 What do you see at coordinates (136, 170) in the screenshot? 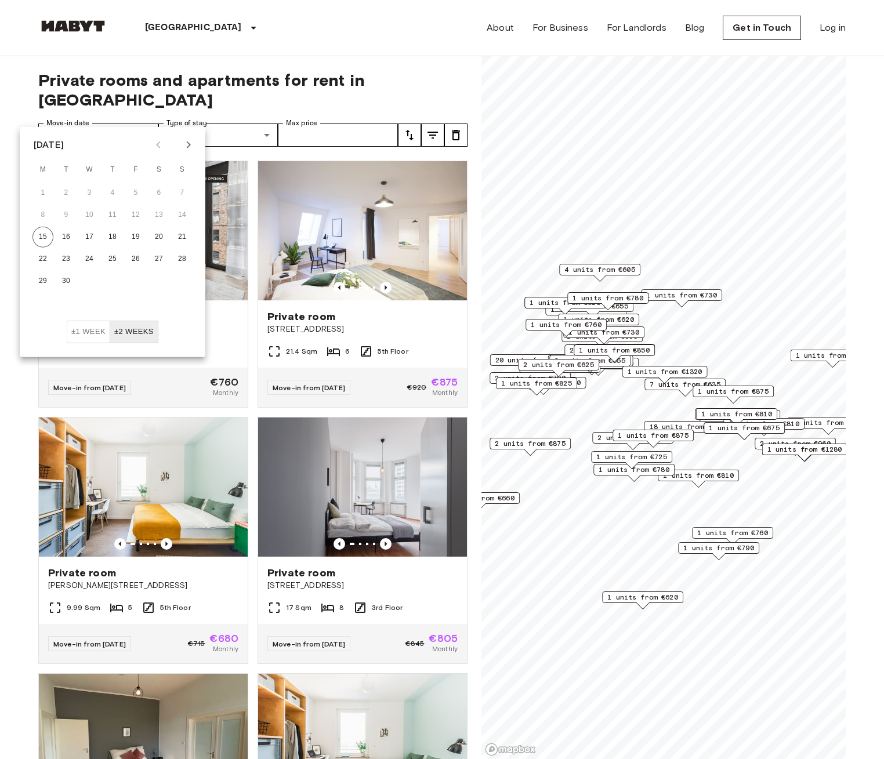
I see `span: Friday` at bounding box center [136, 170].